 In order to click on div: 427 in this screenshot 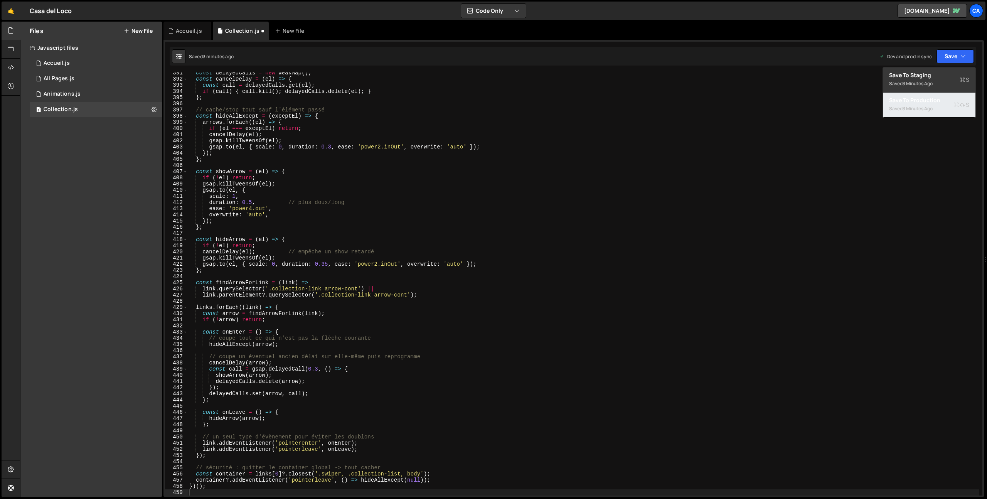, I will do `click(176, 295)`.